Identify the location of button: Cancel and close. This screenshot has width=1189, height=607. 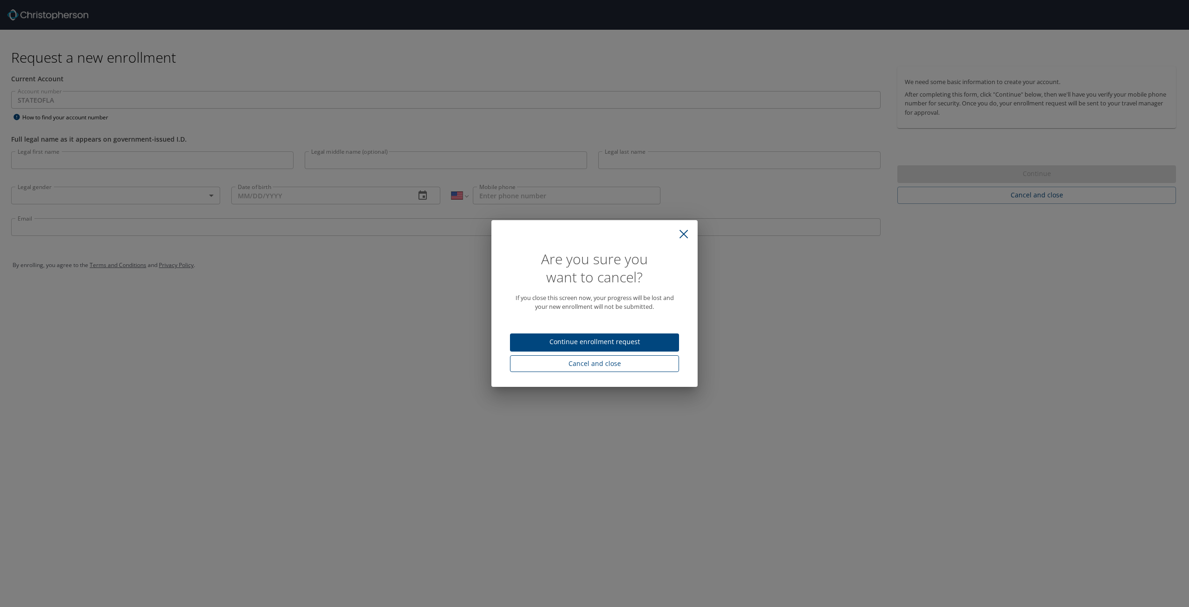
(595, 364).